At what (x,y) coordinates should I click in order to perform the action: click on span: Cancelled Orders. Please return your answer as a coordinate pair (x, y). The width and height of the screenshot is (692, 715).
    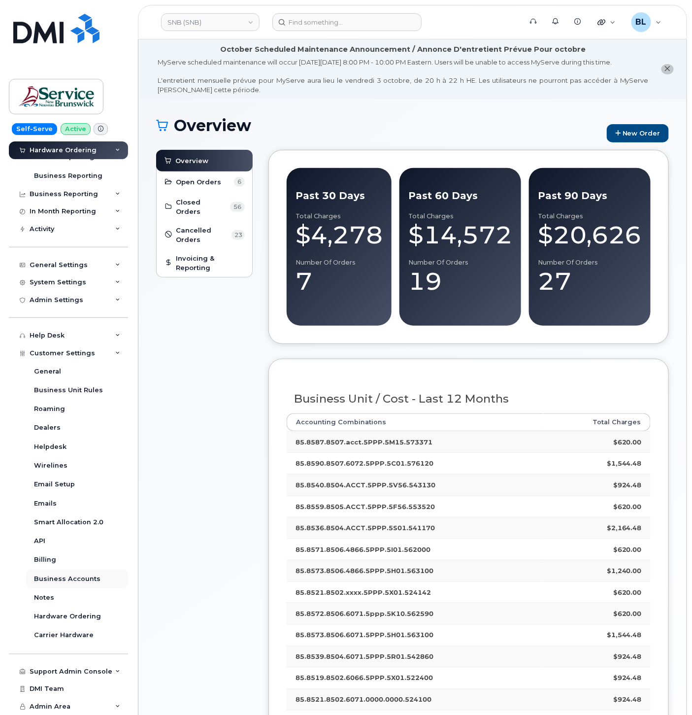
    Looking at the image, I should click on (202, 234).